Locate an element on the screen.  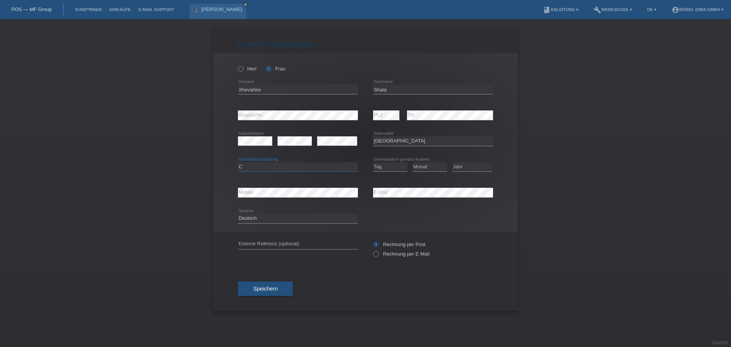
label: Rechnung per Post is located at coordinates (399, 244).